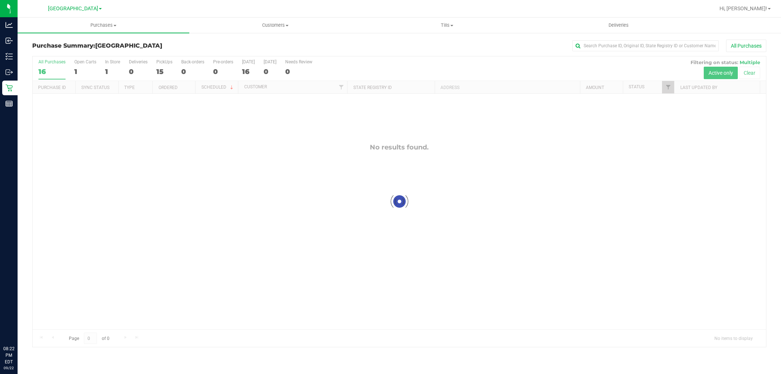  I want to click on span: Deliveries, so click(618, 25).